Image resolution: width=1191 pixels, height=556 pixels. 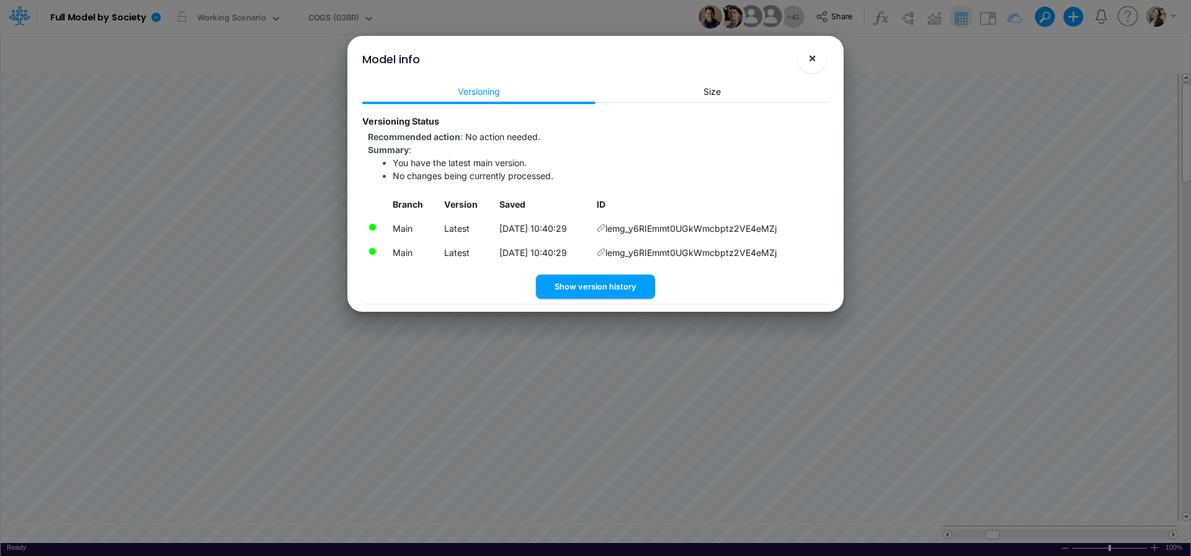 I want to click on button: Close, so click(x=812, y=58).